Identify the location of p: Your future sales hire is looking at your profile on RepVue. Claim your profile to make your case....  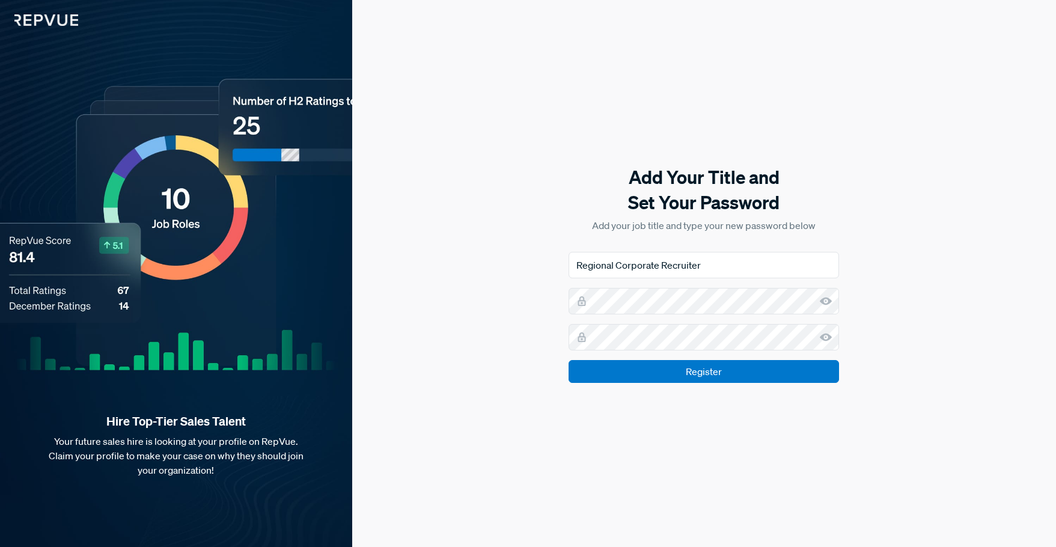
(176, 455).